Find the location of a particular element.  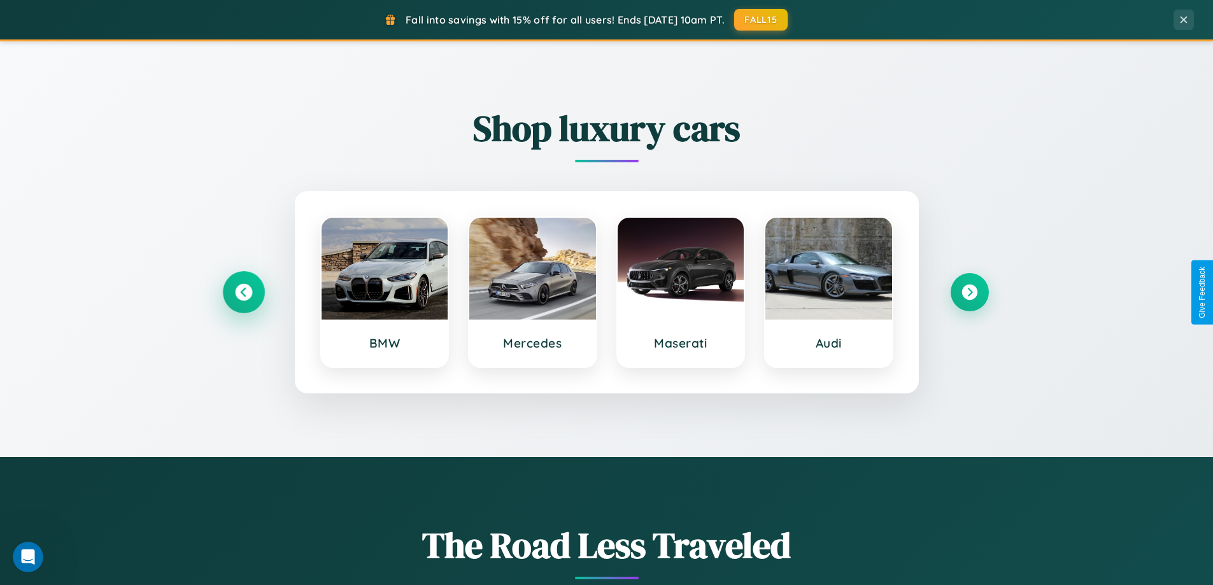

h3: BMW is located at coordinates (385, 343).